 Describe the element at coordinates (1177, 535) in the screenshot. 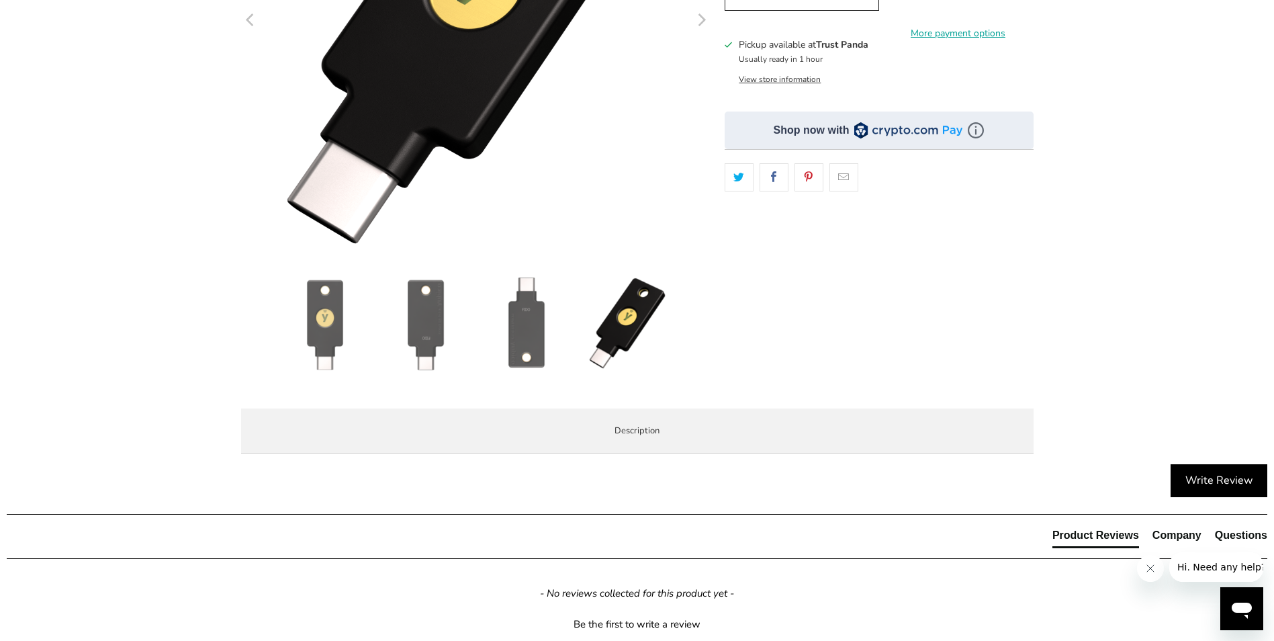

I see `div: Company` at that location.